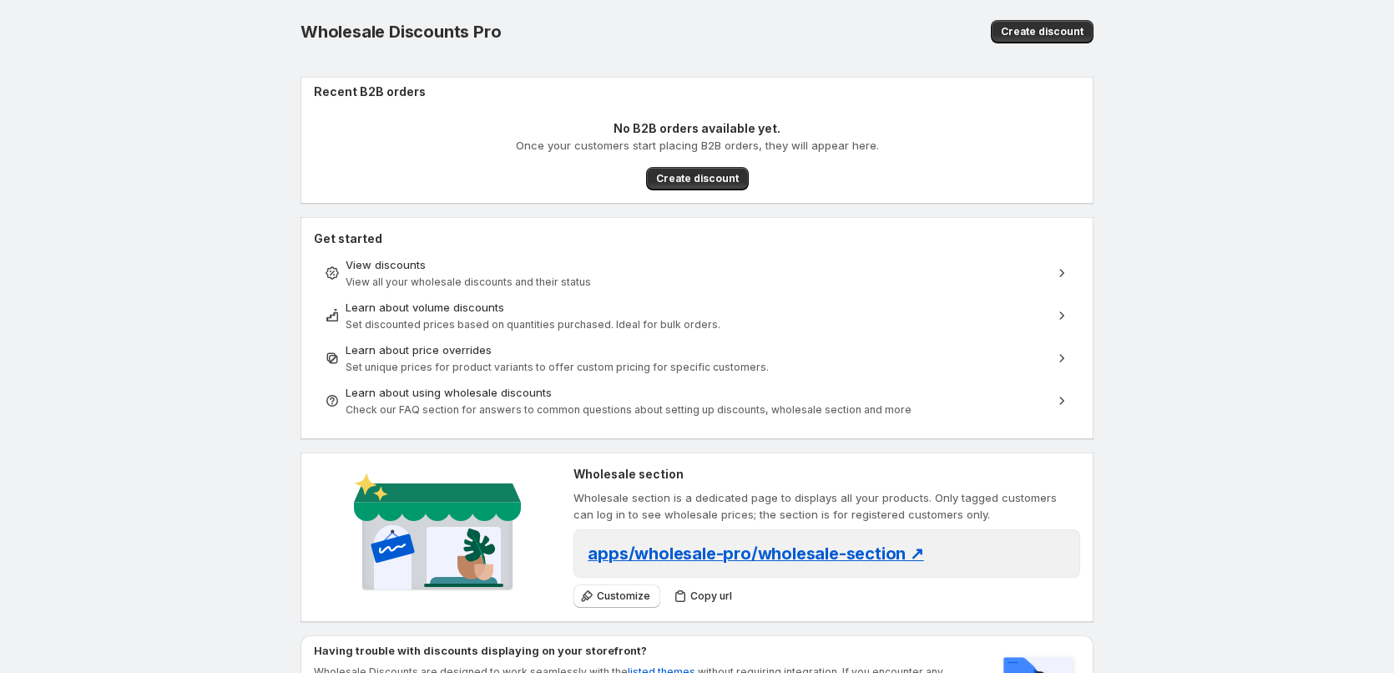  I want to click on span: apps/wholesale-pro/wholesale-section ↗, so click(755, 553).